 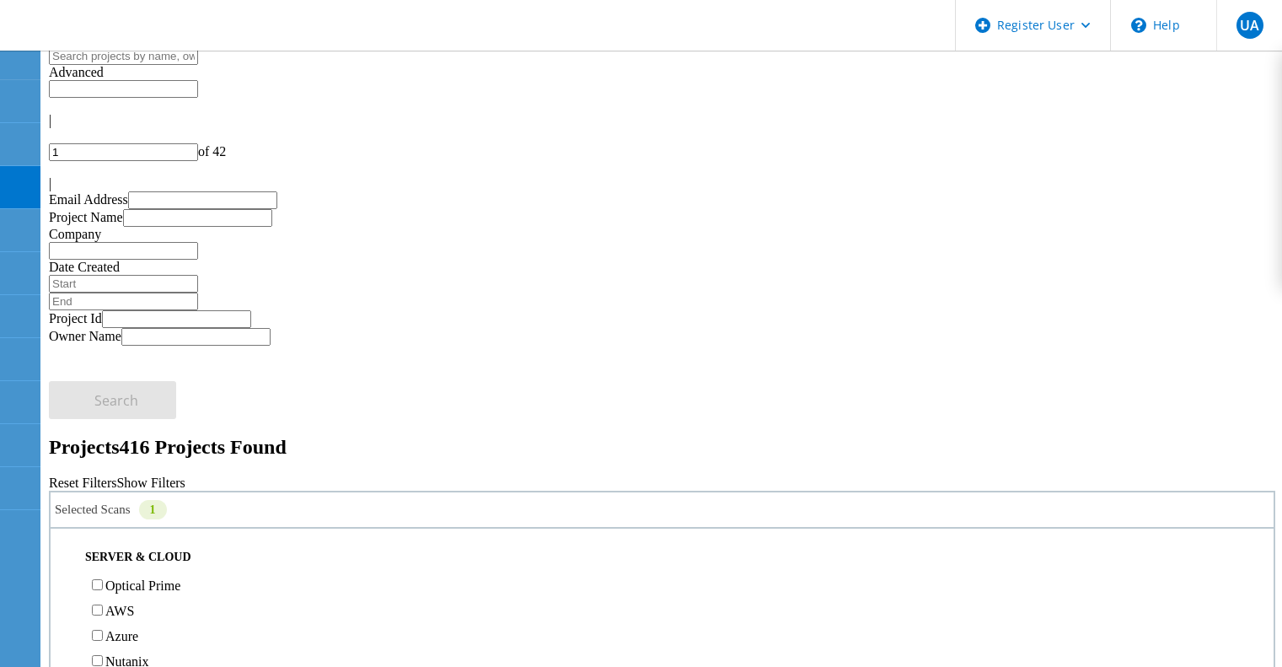 What do you see at coordinates (123, 56) in the screenshot?
I see `input: Search projects by name, owner, ID, company, etc` at bounding box center [123, 56].